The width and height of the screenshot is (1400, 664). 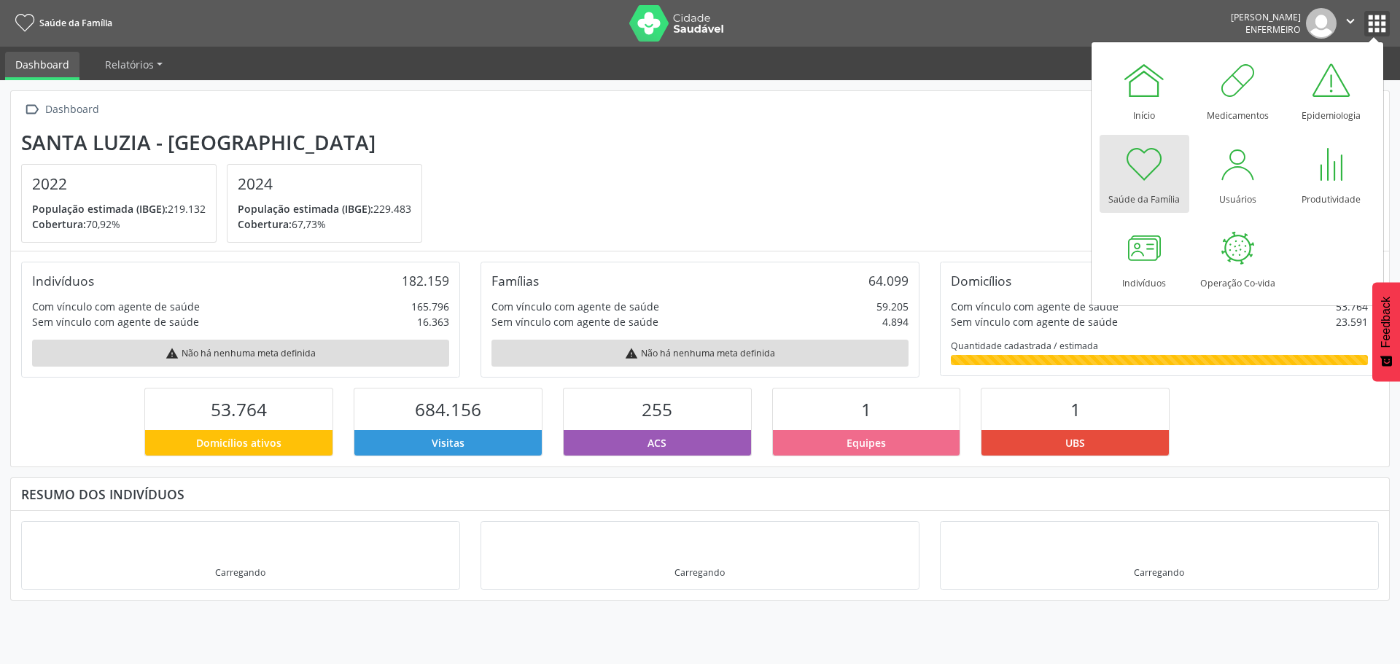 What do you see at coordinates (981, 281) in the screenshot?
I see `div: Domicílios` at bounding box center [981, 281].